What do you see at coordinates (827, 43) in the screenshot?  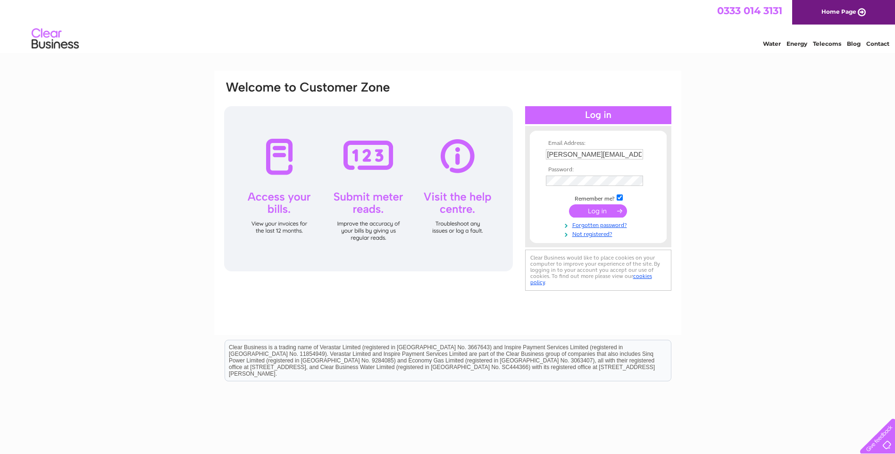 I see `a: Telecoms` at bounding box center [827, 43].